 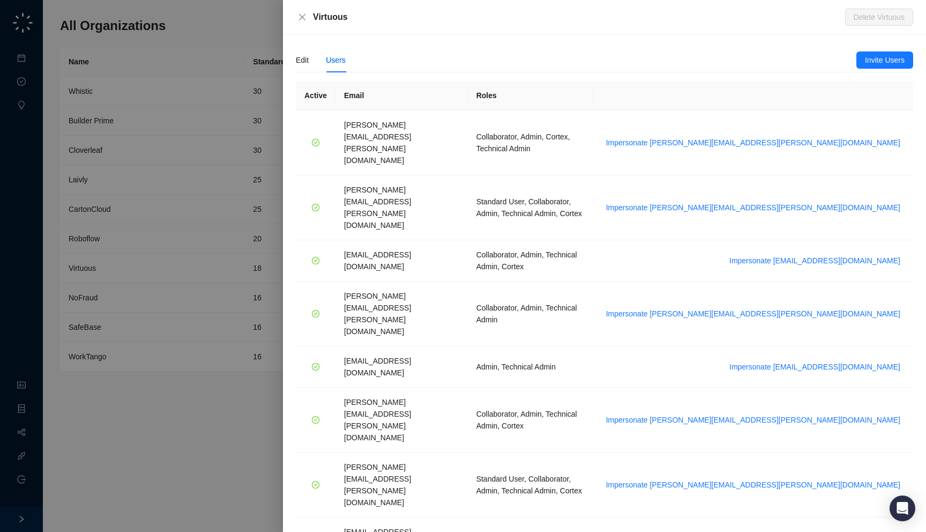 I want to click on th: Active, so click(x=316, y=95).